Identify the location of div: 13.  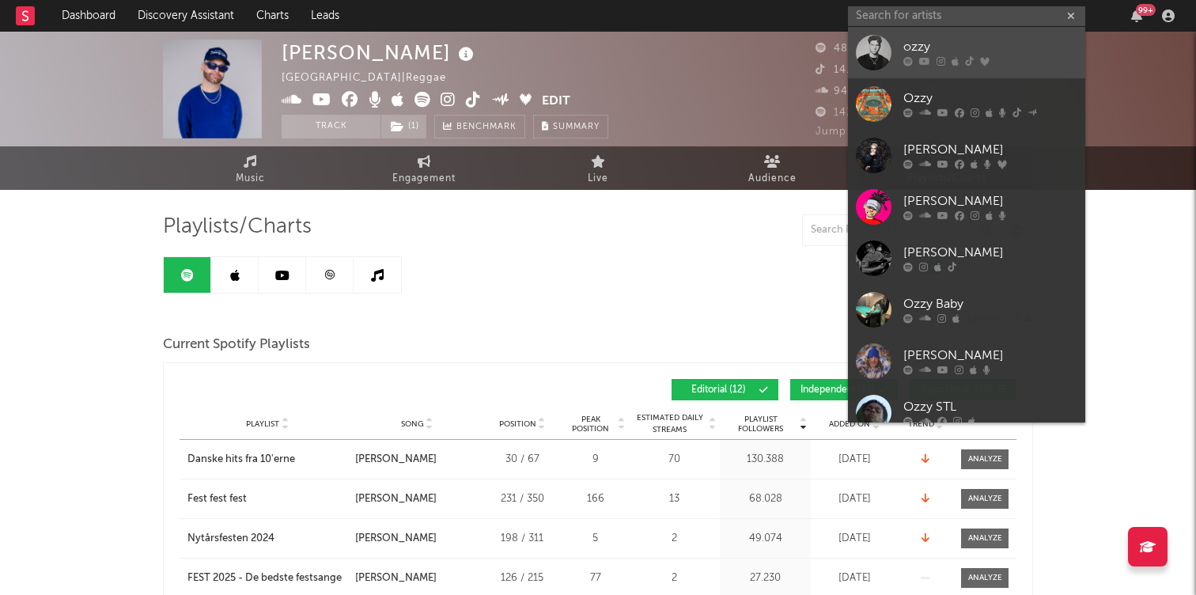
(674, 499).